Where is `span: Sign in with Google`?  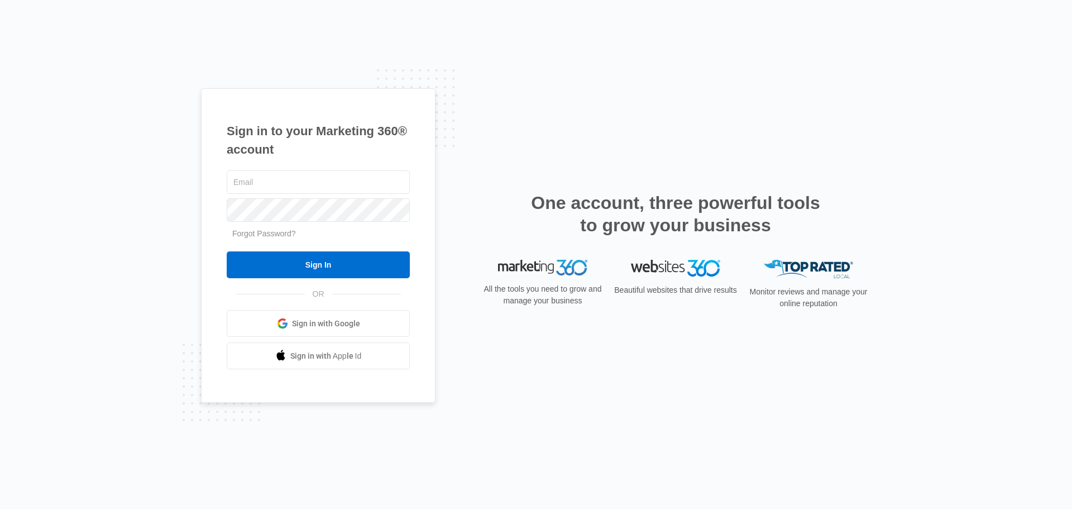 span: Sign in with Google is located at coordinates (326, 323).